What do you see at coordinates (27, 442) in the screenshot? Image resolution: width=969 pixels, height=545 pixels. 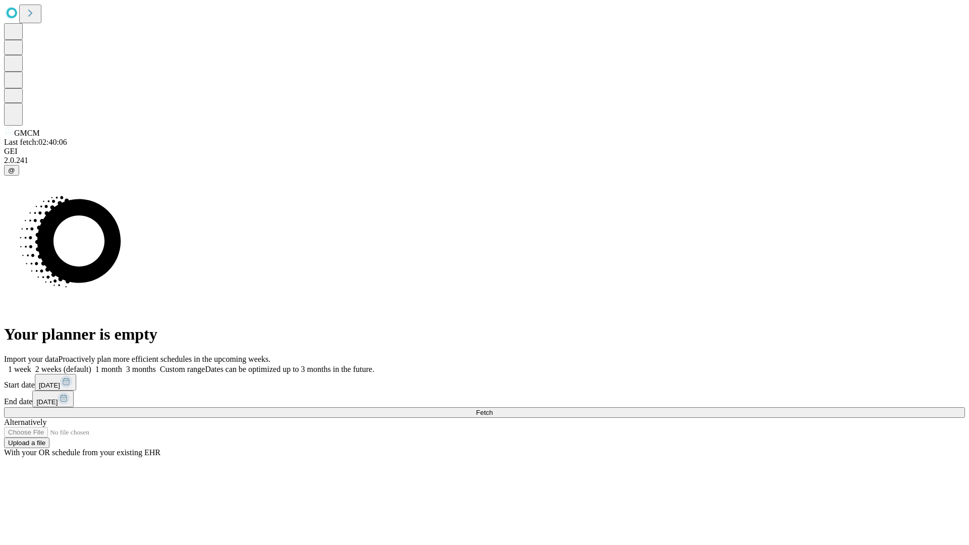 I see `button: Upload a file` at bounding box center [27, 442].